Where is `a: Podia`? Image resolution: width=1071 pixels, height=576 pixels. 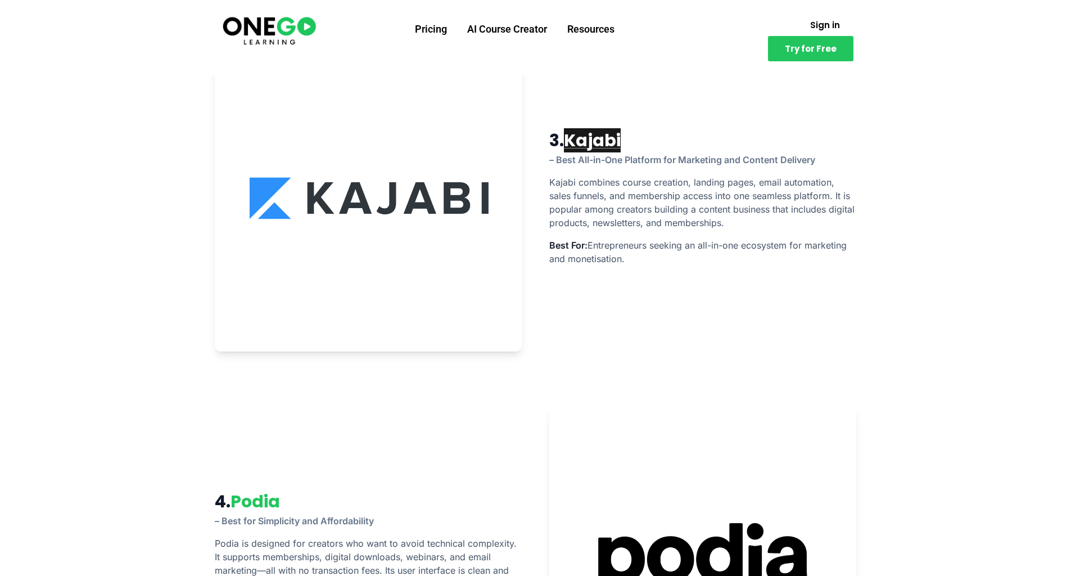 a: Podia is located at coordinates (255, 501).